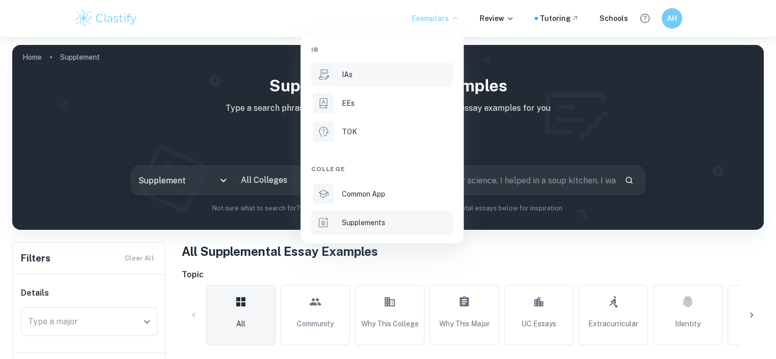 This screenshot has height=359, width=776. Describe the element at coordinates (382, 194) in the screenshot. I see `a: Common App` at that location.